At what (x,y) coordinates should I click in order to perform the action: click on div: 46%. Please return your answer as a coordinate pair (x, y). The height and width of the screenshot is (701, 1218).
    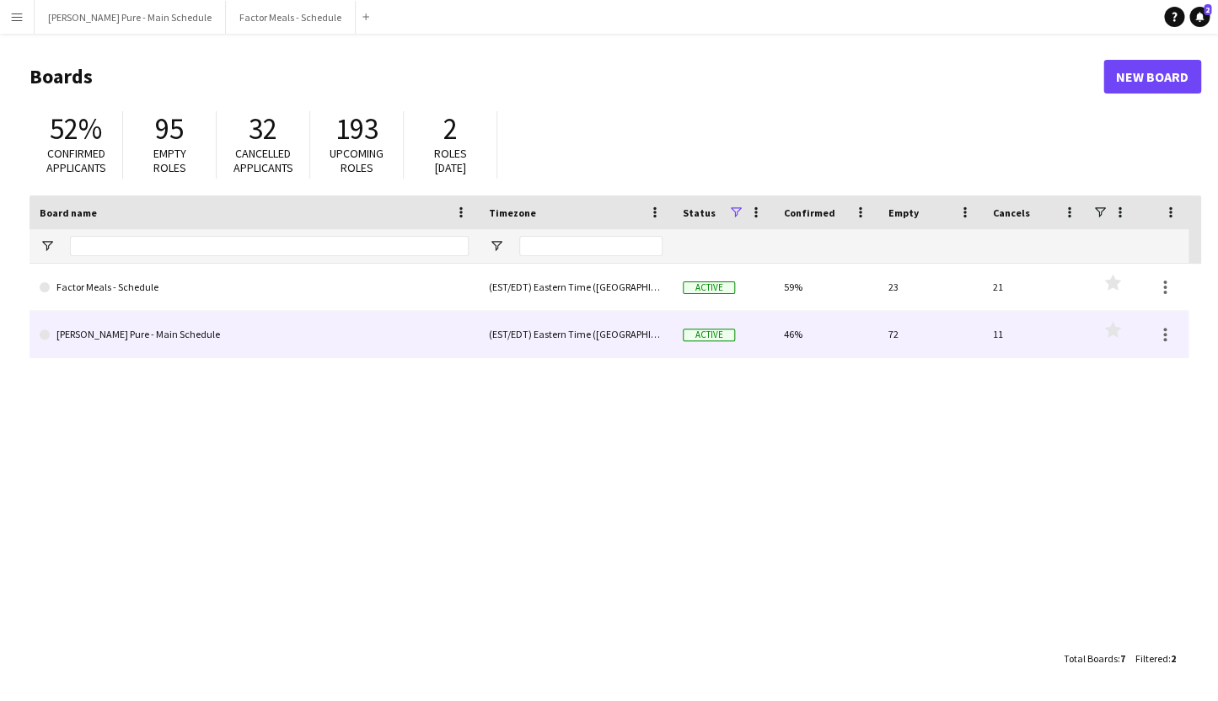
    Looking at the image, I should click on (826, 334).